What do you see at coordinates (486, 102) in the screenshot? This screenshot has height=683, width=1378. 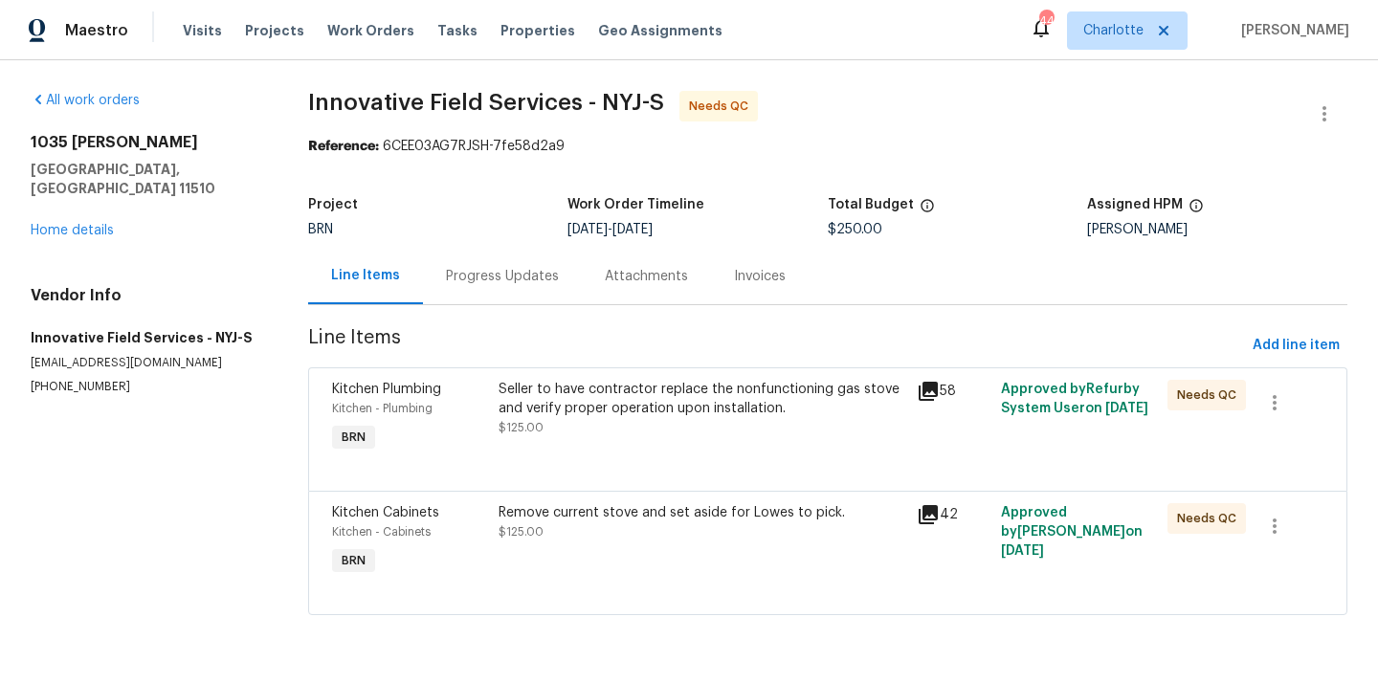 I see `span: Innovative Field Services - NYJ-S` at bounding box center [486, 102].